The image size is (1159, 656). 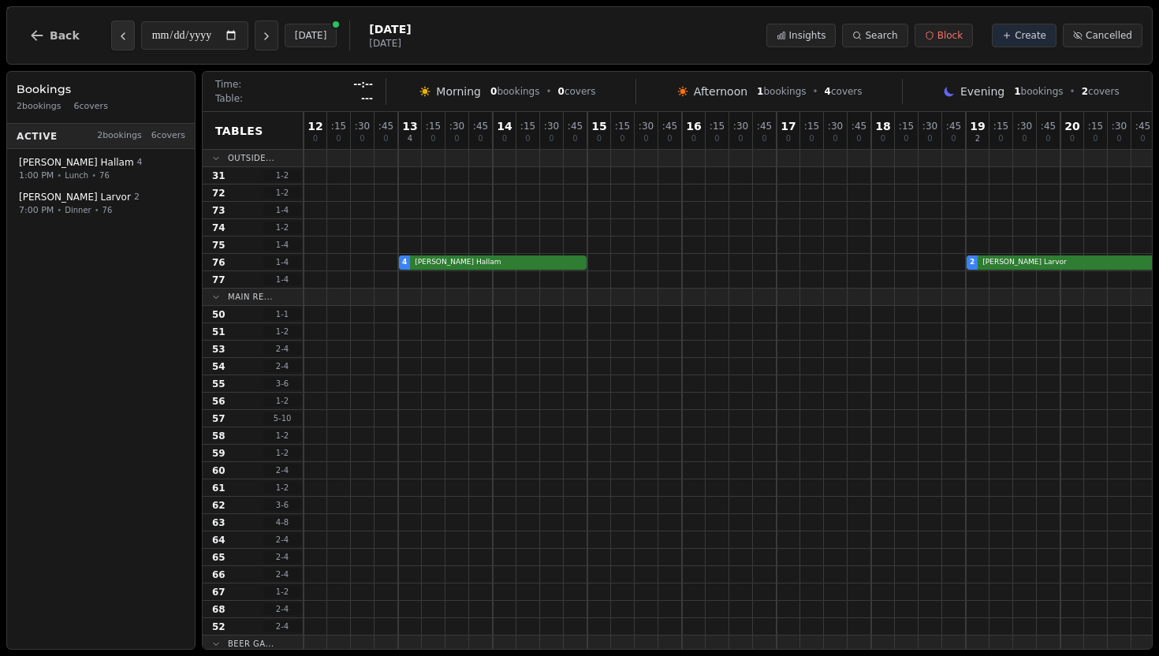 I want to click on span: 63, so click(x=218, y=523).